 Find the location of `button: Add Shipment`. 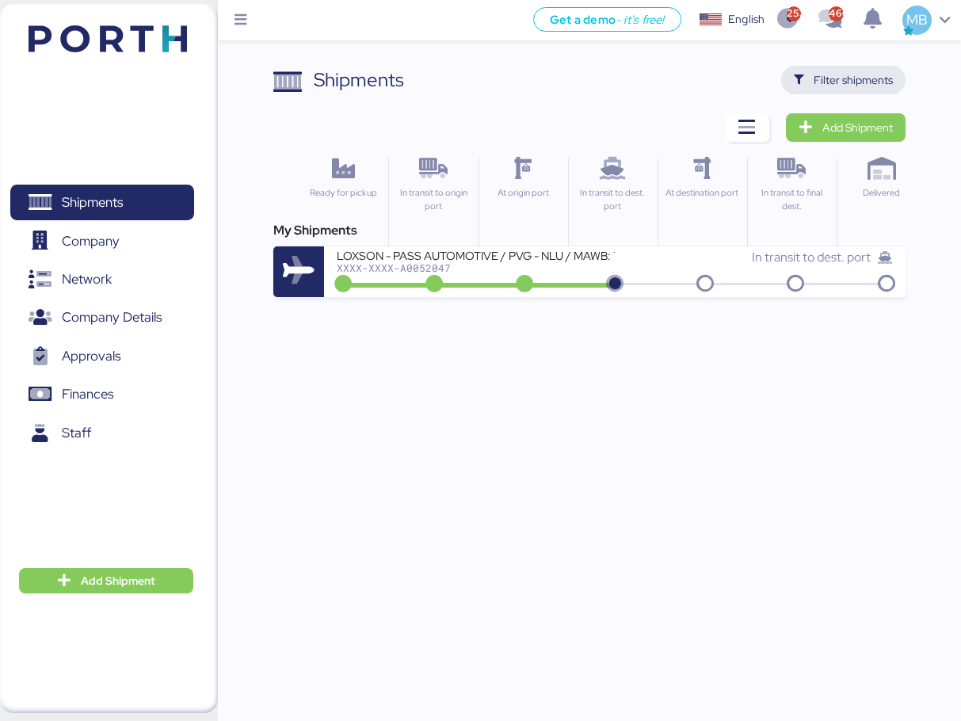

button: Add Shipment is located at coordinates (106, 581).